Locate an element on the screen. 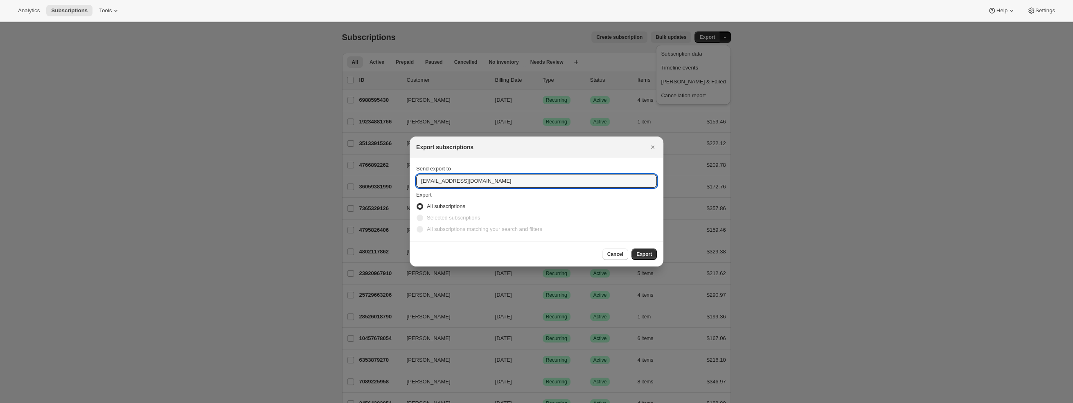 This screenshot has width=1073, height=403. button: Cancel is located at coordinates (615, 254).